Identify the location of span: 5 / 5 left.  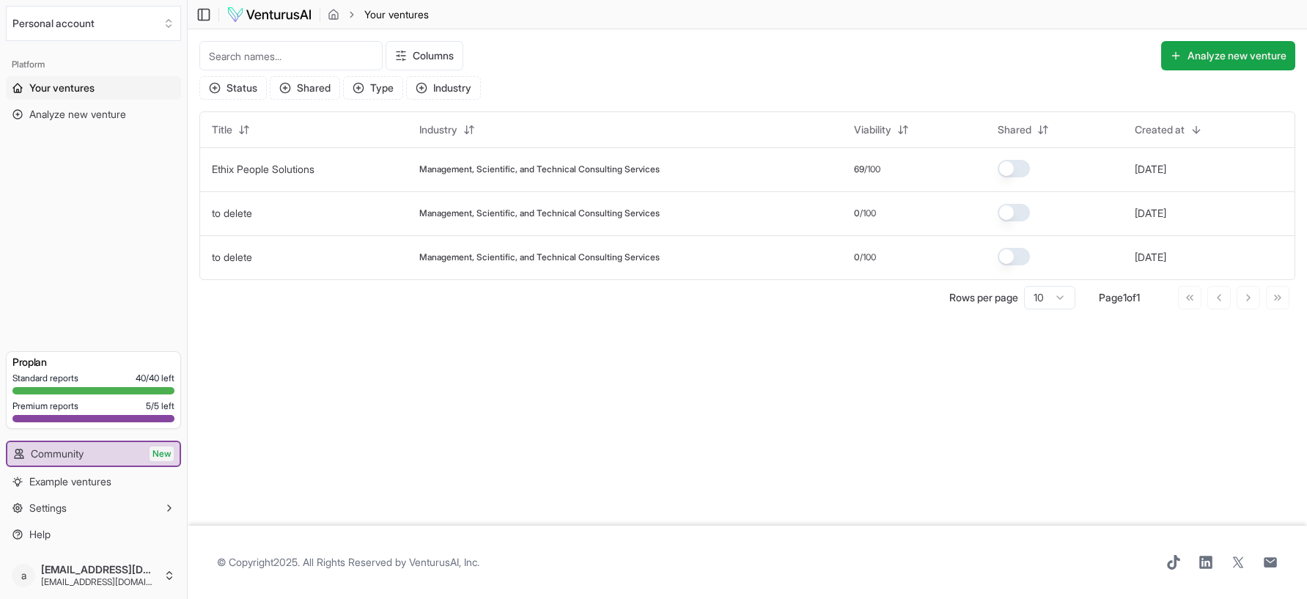
(160, 406).